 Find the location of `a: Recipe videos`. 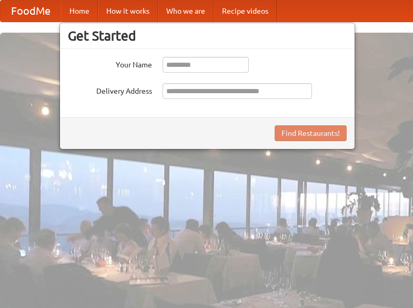

a: Recipe videos is located at coordinates (245, 11).